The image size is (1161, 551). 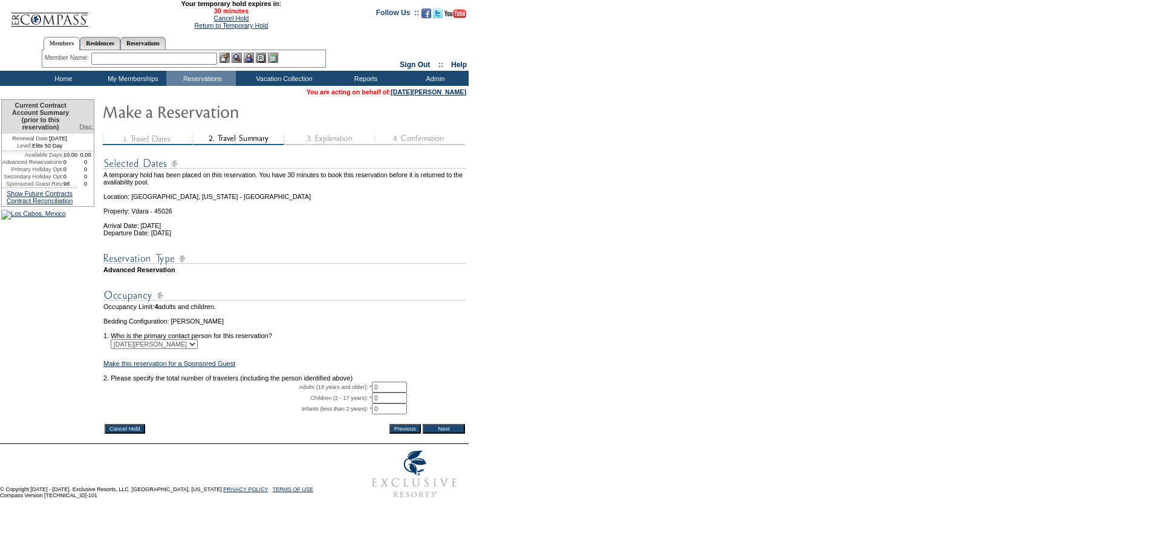 What do you see at coordinates (261, 57) in the screenshot?
I see `img: Reservations` at bounding box center [261, 57].